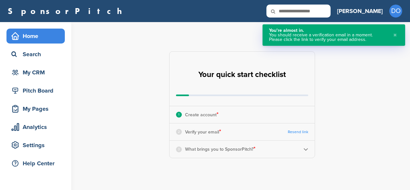 This screenshot has width=410, height=190. What do you see at coordinates (328, 37) in the screenshot?
I see `div: You should receive a verification email in a moment. Please click the link to verify your email a...` at bounding box center [328, 37].